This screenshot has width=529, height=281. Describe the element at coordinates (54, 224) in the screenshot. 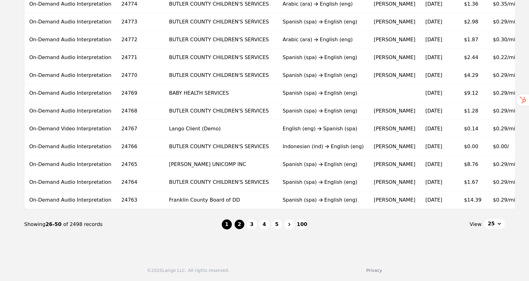

I see `span: 26-50` at that location.